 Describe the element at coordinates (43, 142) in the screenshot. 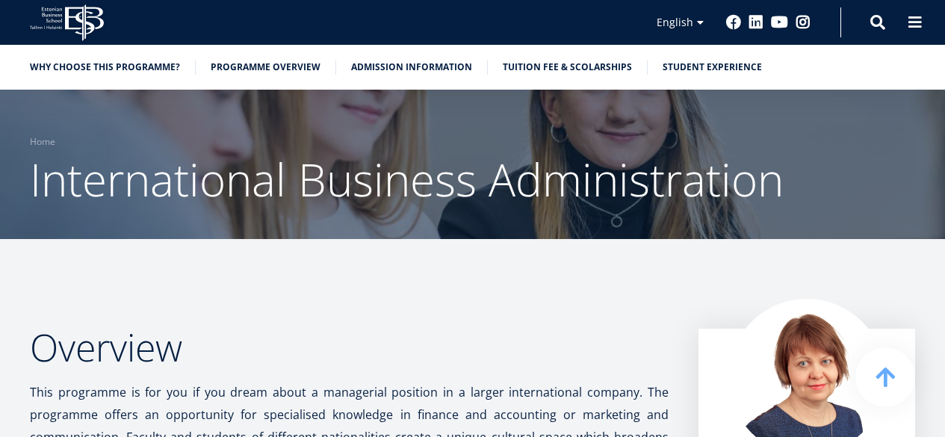

I see `a: Home` at that location.